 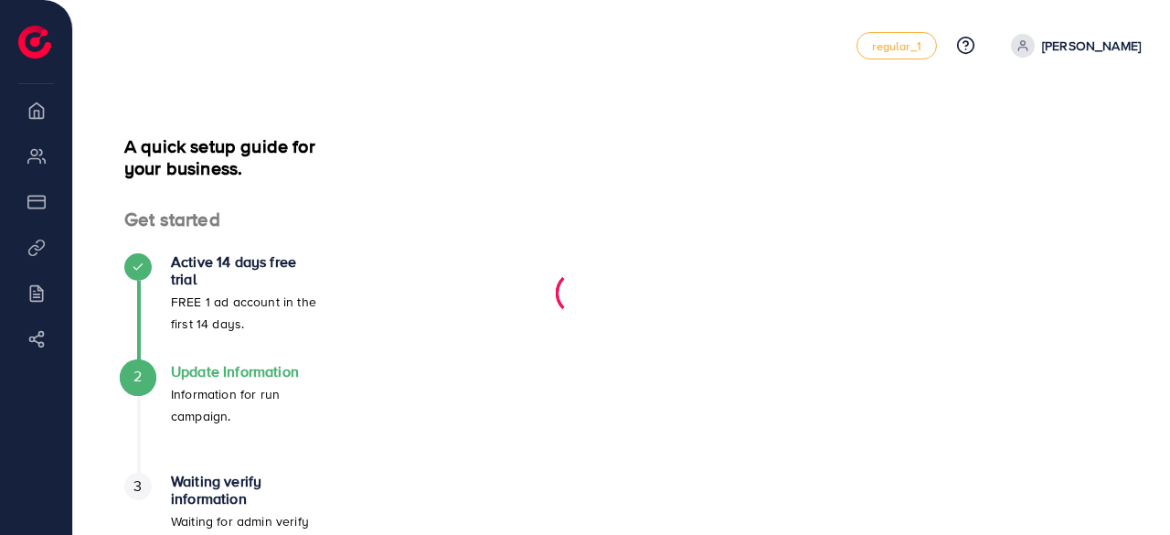 What do you see at coordinates (221, 418) in the screenshot?
I see `li: Update Information` at bounding box center [221, 418].